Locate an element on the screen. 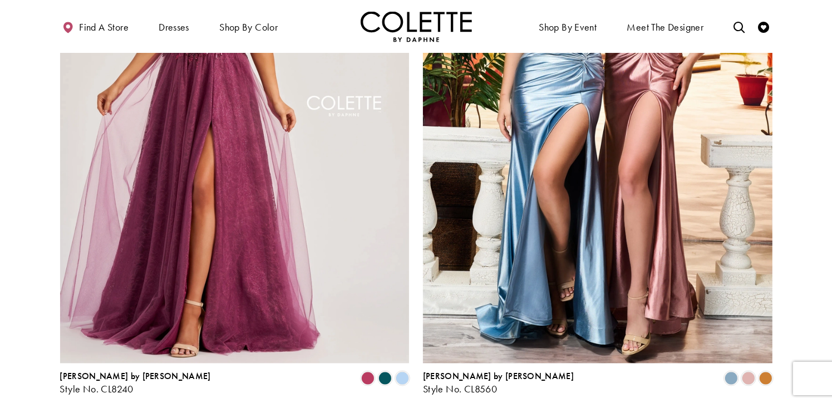 This screenshot has width=832, height=403. a: Visit Home Page is located at coordinates (416, 26).